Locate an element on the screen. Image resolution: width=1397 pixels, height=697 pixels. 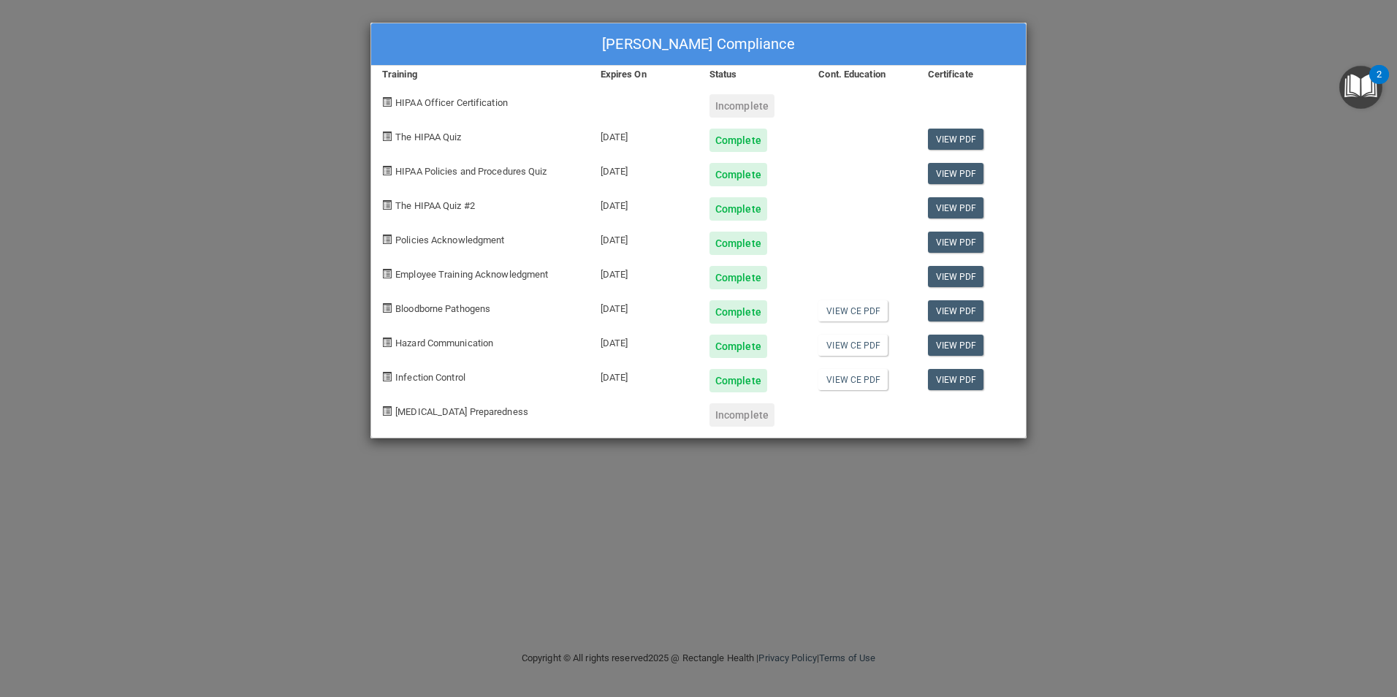
div: Certificate is located at coordinates (971, 75).